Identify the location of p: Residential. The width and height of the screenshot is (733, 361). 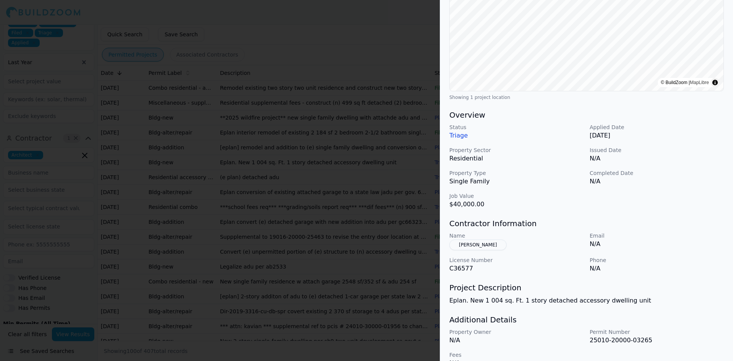
(517, 158).